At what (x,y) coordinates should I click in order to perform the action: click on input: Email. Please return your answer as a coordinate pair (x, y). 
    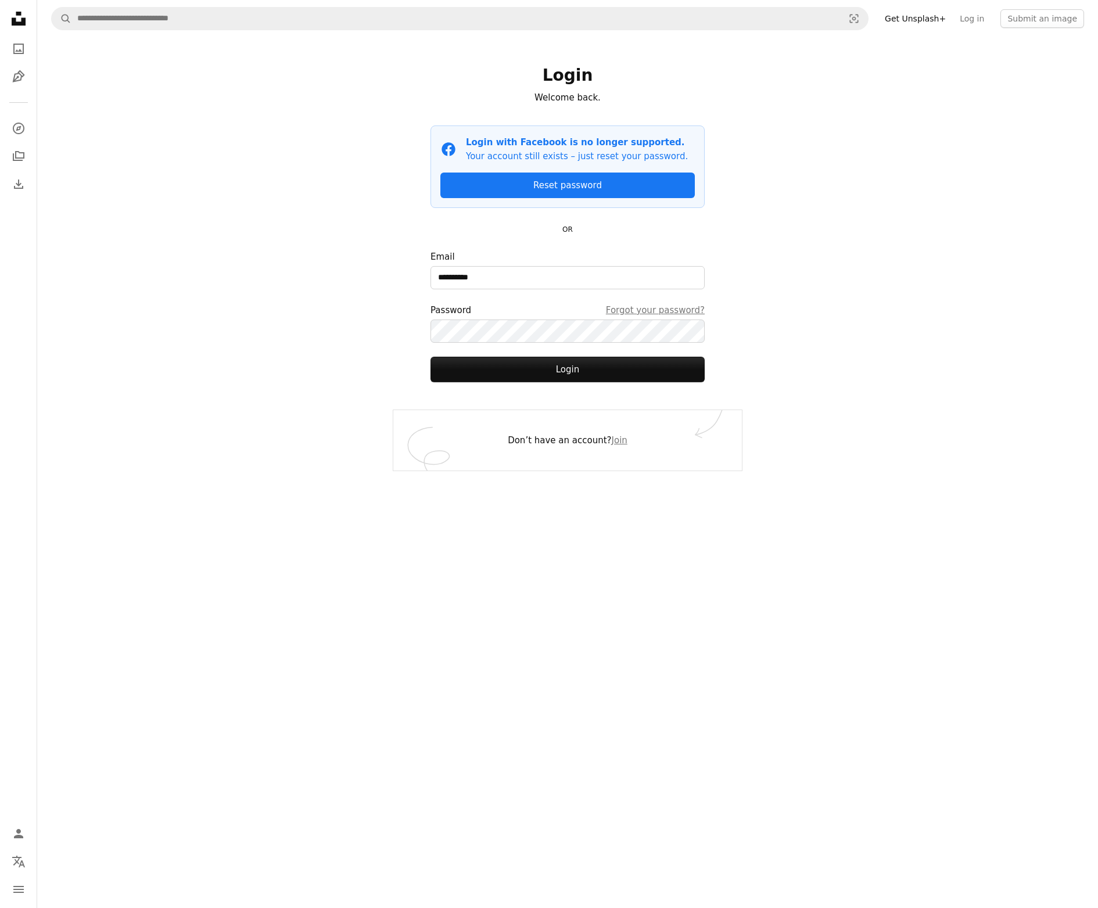
    Looking at the image, I should click on (567, 278).